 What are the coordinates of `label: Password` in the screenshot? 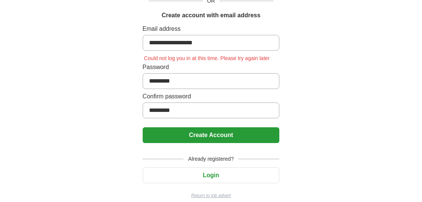 It's located at (211, 67).